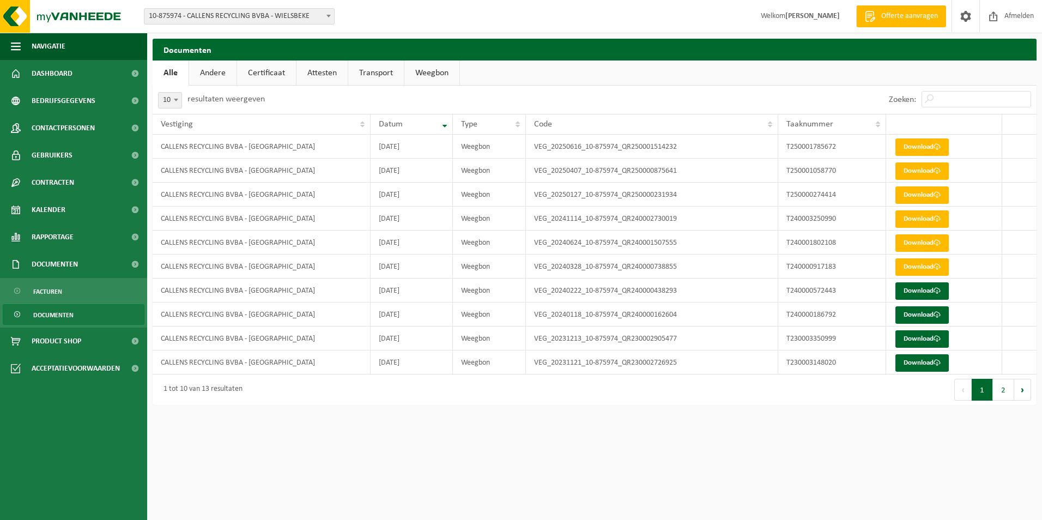 This screenshot has height=520, width=1042. I want to click on td: T240000572443, so click(832, 291).